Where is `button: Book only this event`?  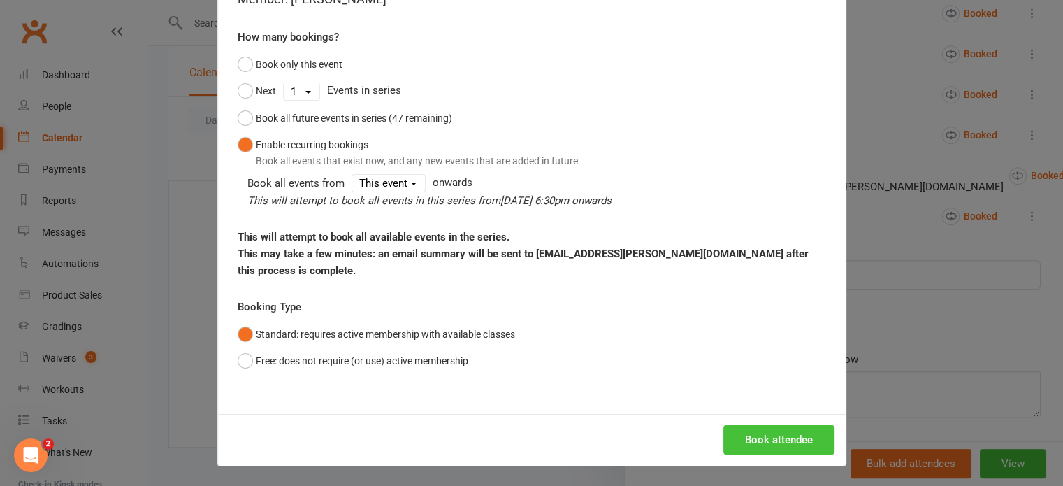
button: Book only this event is located at coordinates (290, 64).